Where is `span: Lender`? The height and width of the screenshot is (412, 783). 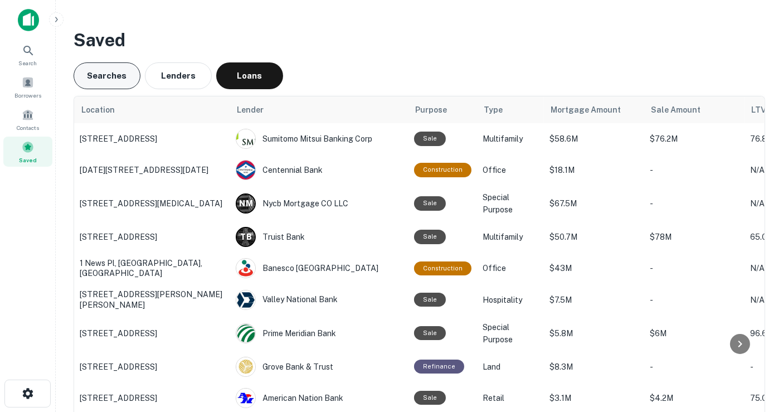
span: Lender is located at coordinates (250, 110).